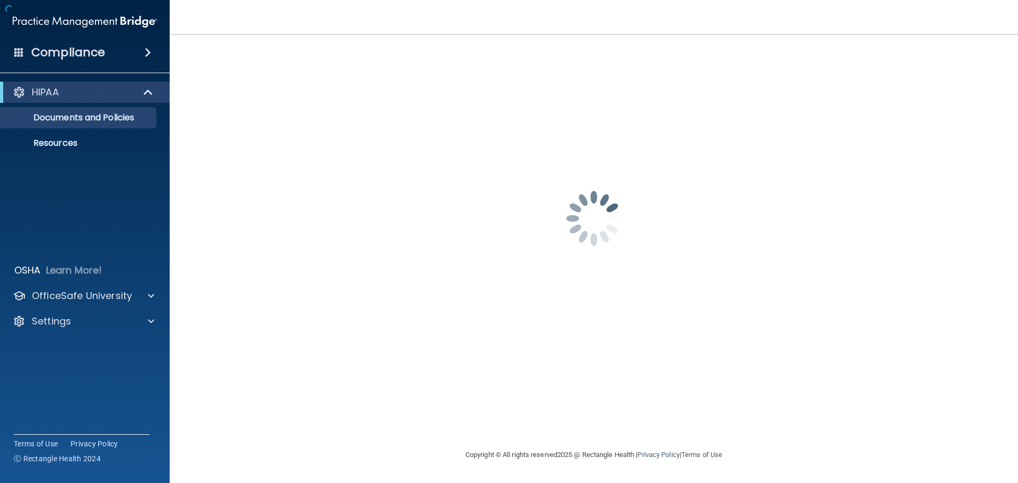  What do you see at coordinates (68, 52) in the screenshot?
I see `h4: Compliance` at bounding box center [68, 52].